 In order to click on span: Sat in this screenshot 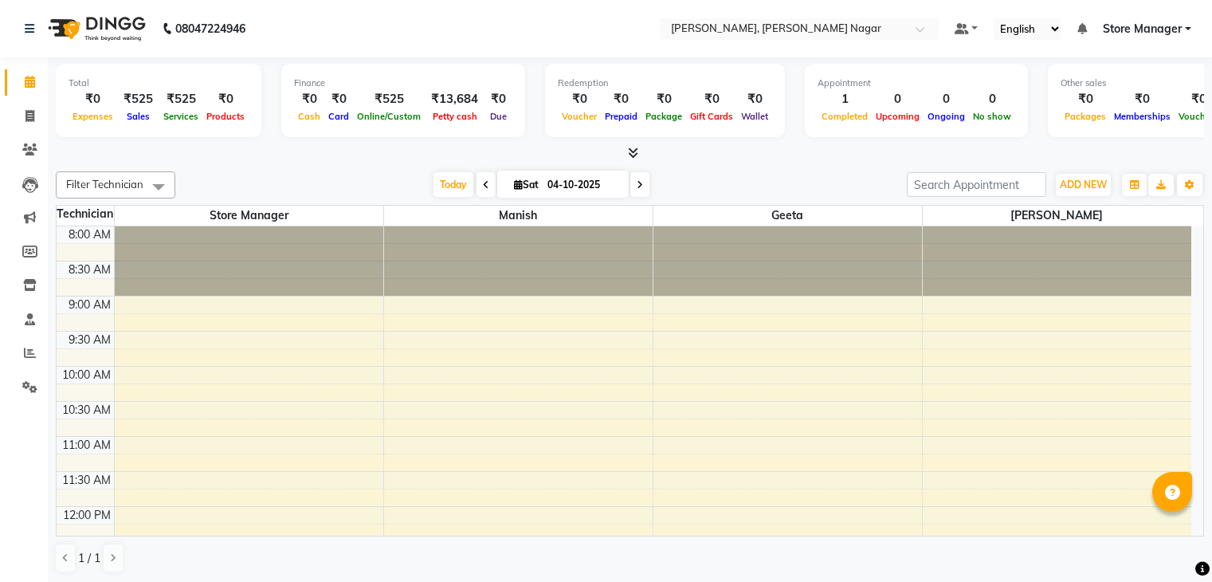, I will do `click(526, 184)`.